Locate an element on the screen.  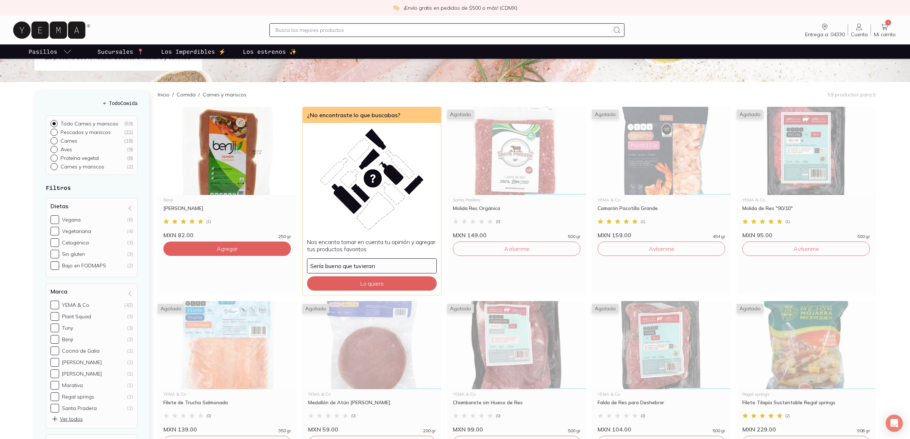
span: MXN 149.00 is located at coordinates (470, 235).